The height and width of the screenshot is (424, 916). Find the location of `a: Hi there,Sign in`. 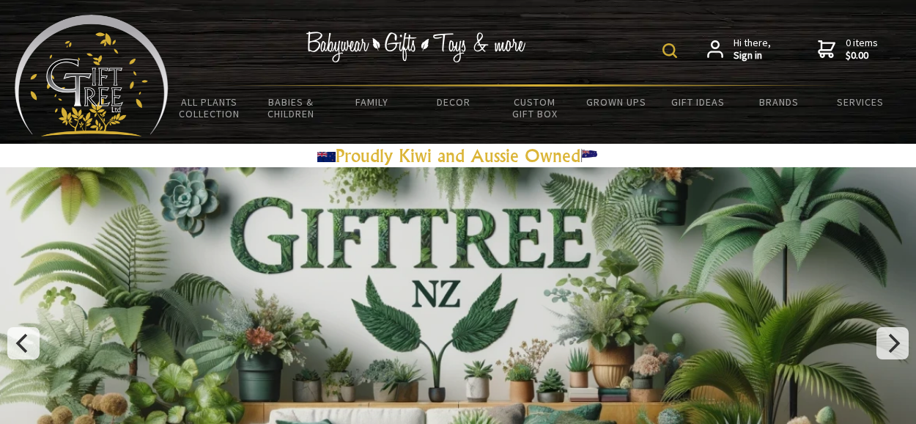

a: Hi there,Sign in is located at coordinates (739, 49).